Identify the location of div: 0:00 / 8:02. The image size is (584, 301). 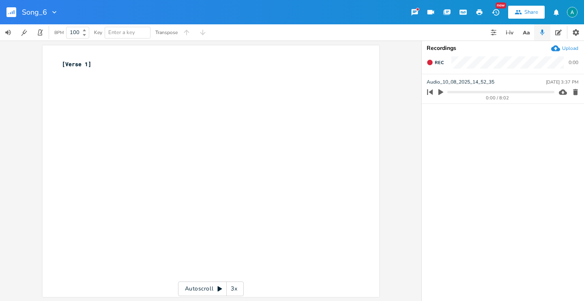
(498, 98).